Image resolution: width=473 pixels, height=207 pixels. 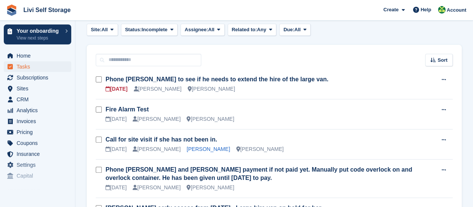 What do you see at coordinates (39, 165) in the screenshot?
I see `span: Settings` at bounding box center [39, 165].